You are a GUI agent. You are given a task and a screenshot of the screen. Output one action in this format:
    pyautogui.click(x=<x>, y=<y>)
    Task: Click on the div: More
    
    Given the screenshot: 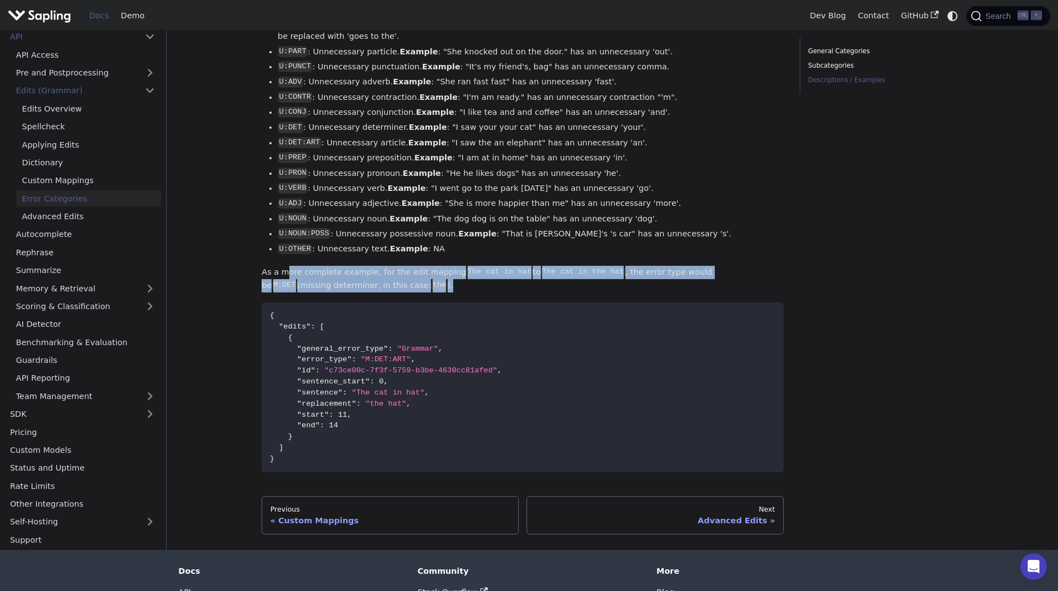 What is the action you would take?
    pyautogui.click(x=768, y=571)
    